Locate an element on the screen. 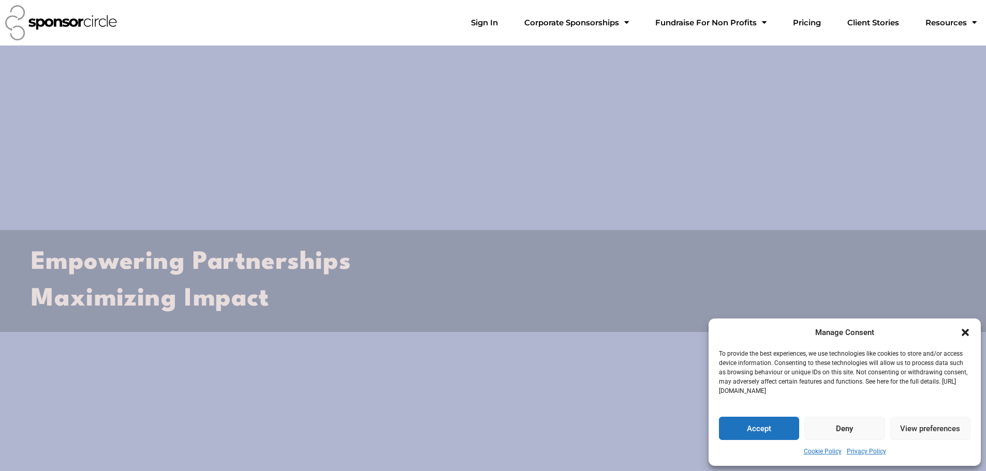  a: Resources is located at coordinates (951, 23).